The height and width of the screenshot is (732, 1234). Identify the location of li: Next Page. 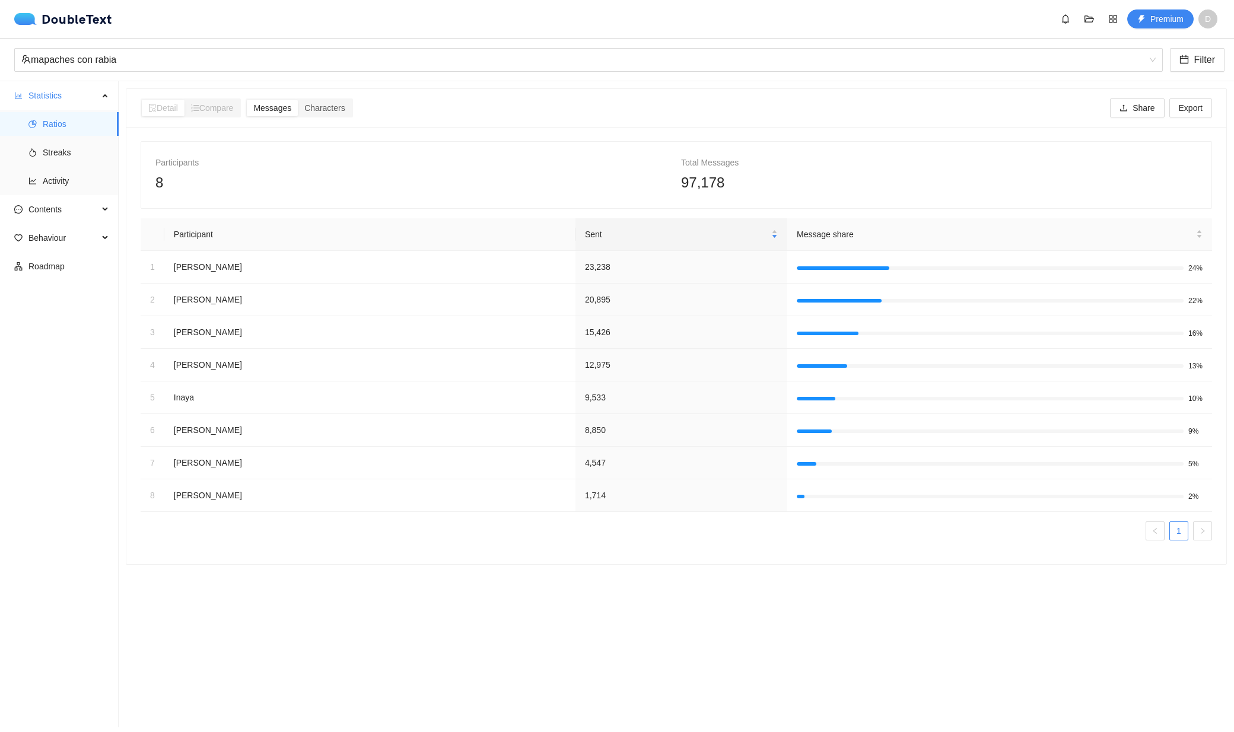
(1203, 531).